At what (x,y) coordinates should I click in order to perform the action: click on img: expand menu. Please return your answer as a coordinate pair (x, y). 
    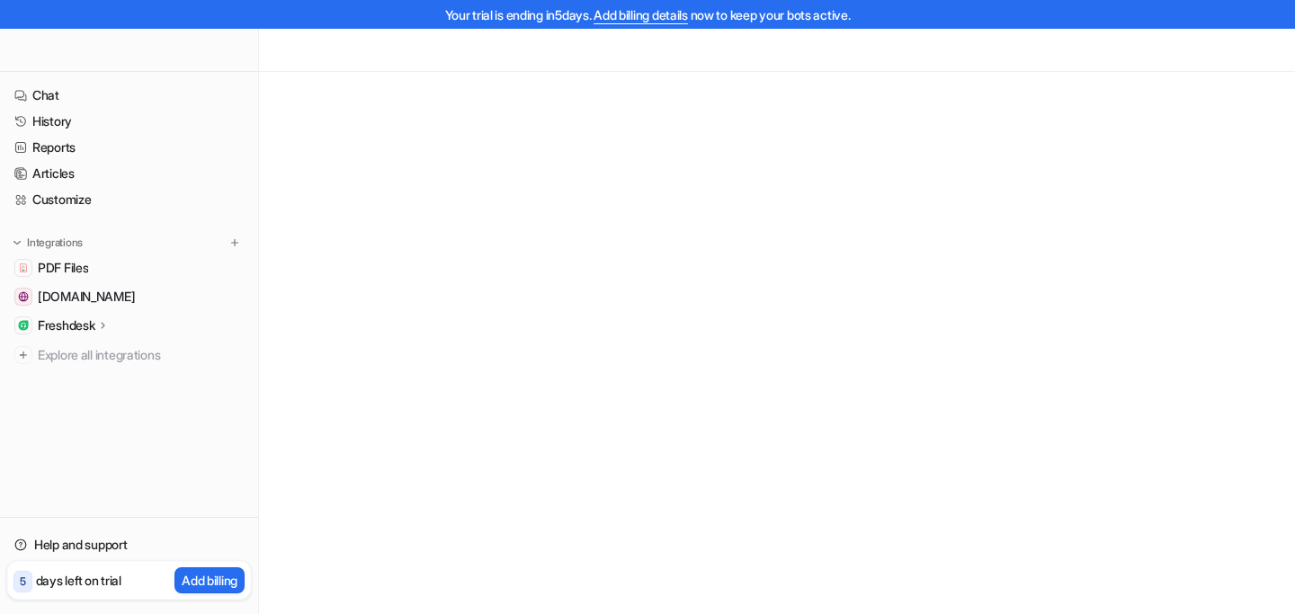
    Looking at the image, I should click on (17, 243).